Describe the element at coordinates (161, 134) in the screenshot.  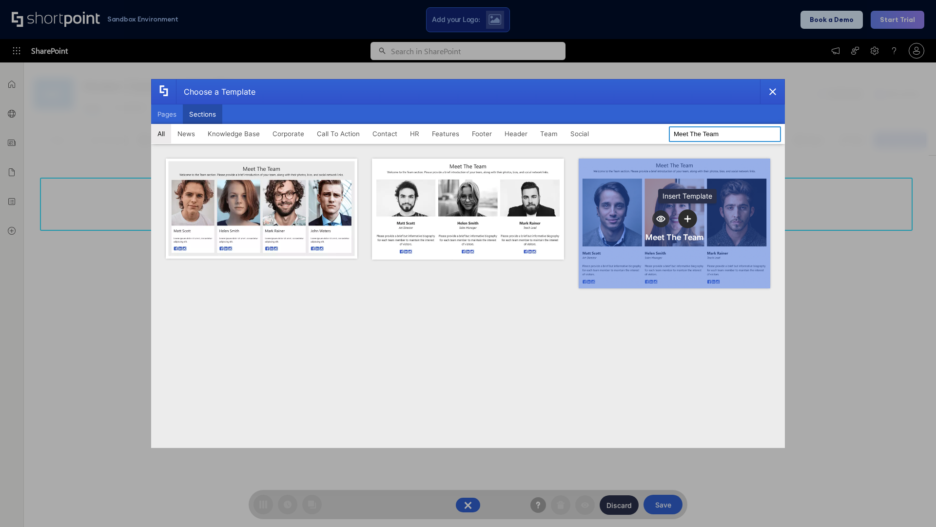
I see `button: All` at that location.